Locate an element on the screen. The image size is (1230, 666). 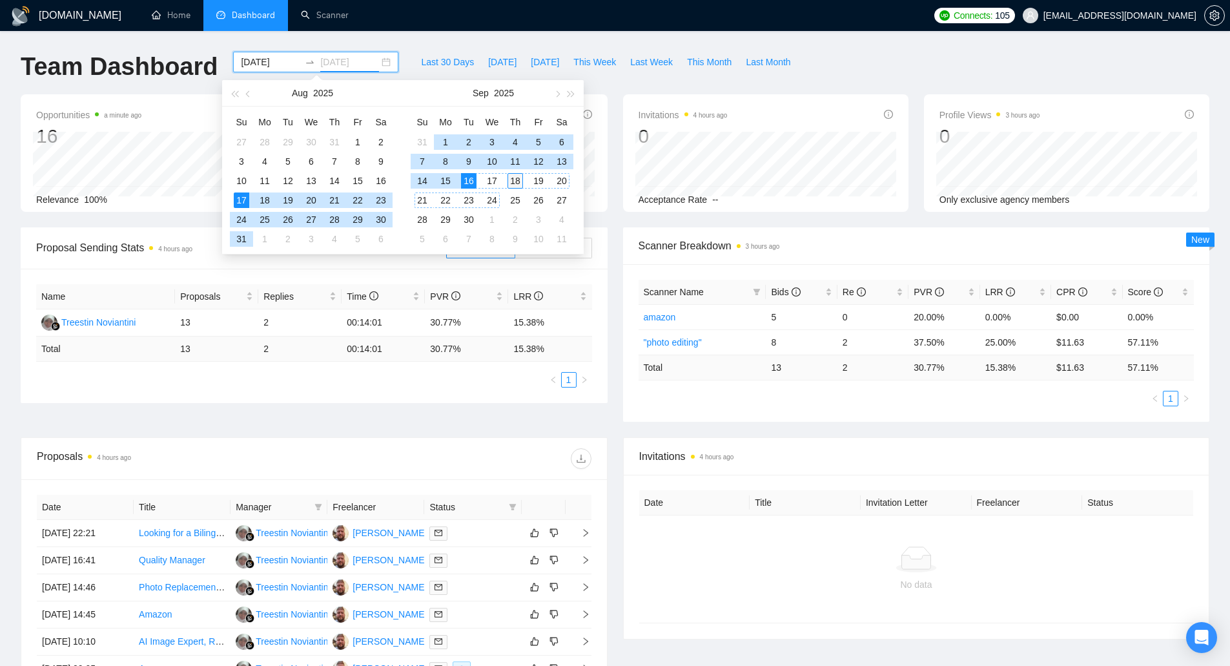
td: 2025-08-17 is located at coordinates (241, 200).